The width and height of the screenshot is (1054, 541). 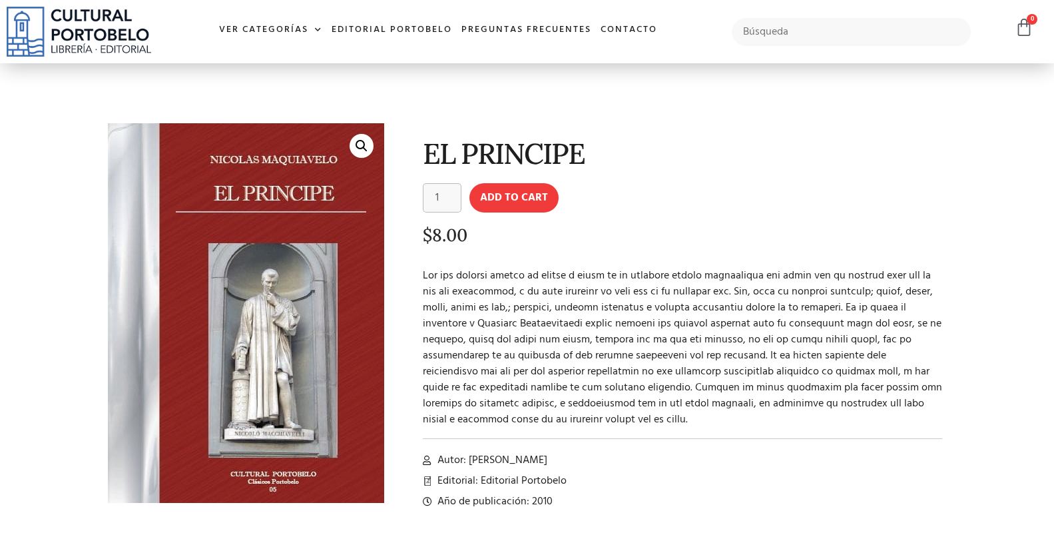 I want to click on span: Año de publicación: 2010, so click(x=493, y=501).